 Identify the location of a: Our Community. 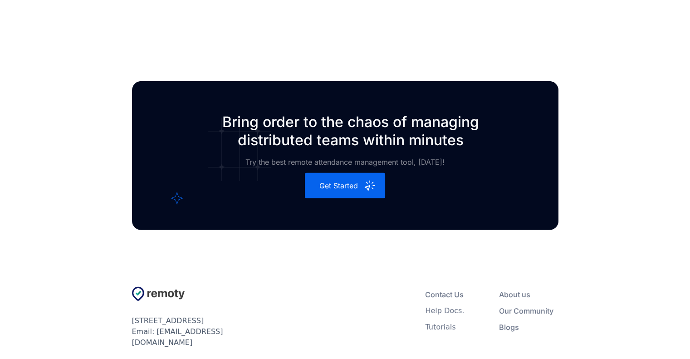
(526, 311).